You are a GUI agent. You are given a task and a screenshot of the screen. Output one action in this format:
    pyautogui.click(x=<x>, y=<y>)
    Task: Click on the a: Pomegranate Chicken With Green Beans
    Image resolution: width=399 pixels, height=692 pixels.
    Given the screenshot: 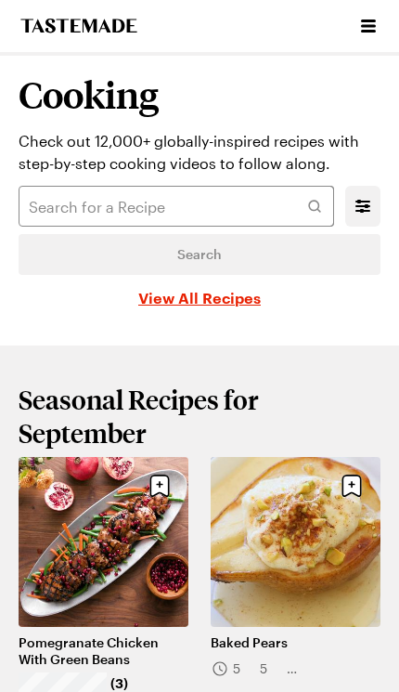 What is the action you would take?
    pyautogui.click(x=103, y=651)
    